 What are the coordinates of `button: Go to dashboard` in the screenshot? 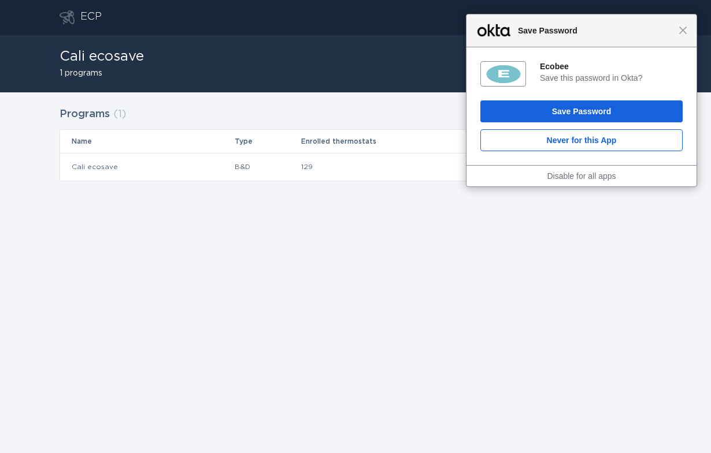 It's located at (67, 17).